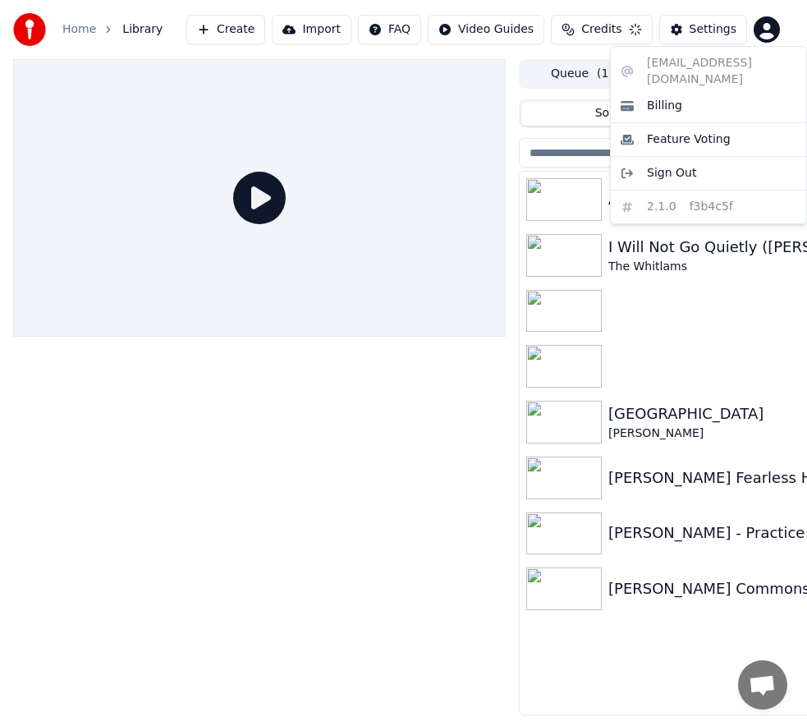 This screenshot has width=807, height=726. I want to click on span: ( 1 ), so click(605, 74).